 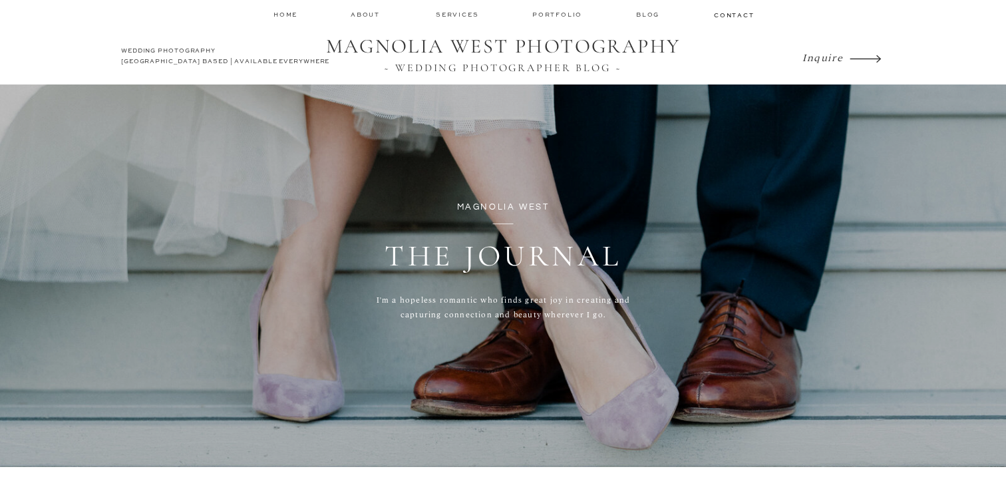 What do you see at coordinates (503, 68) in the screenshot?
I see `a: ~ WEDDING PHOTOGRAPHER BLOG ~` at bounding box center [503, 68].